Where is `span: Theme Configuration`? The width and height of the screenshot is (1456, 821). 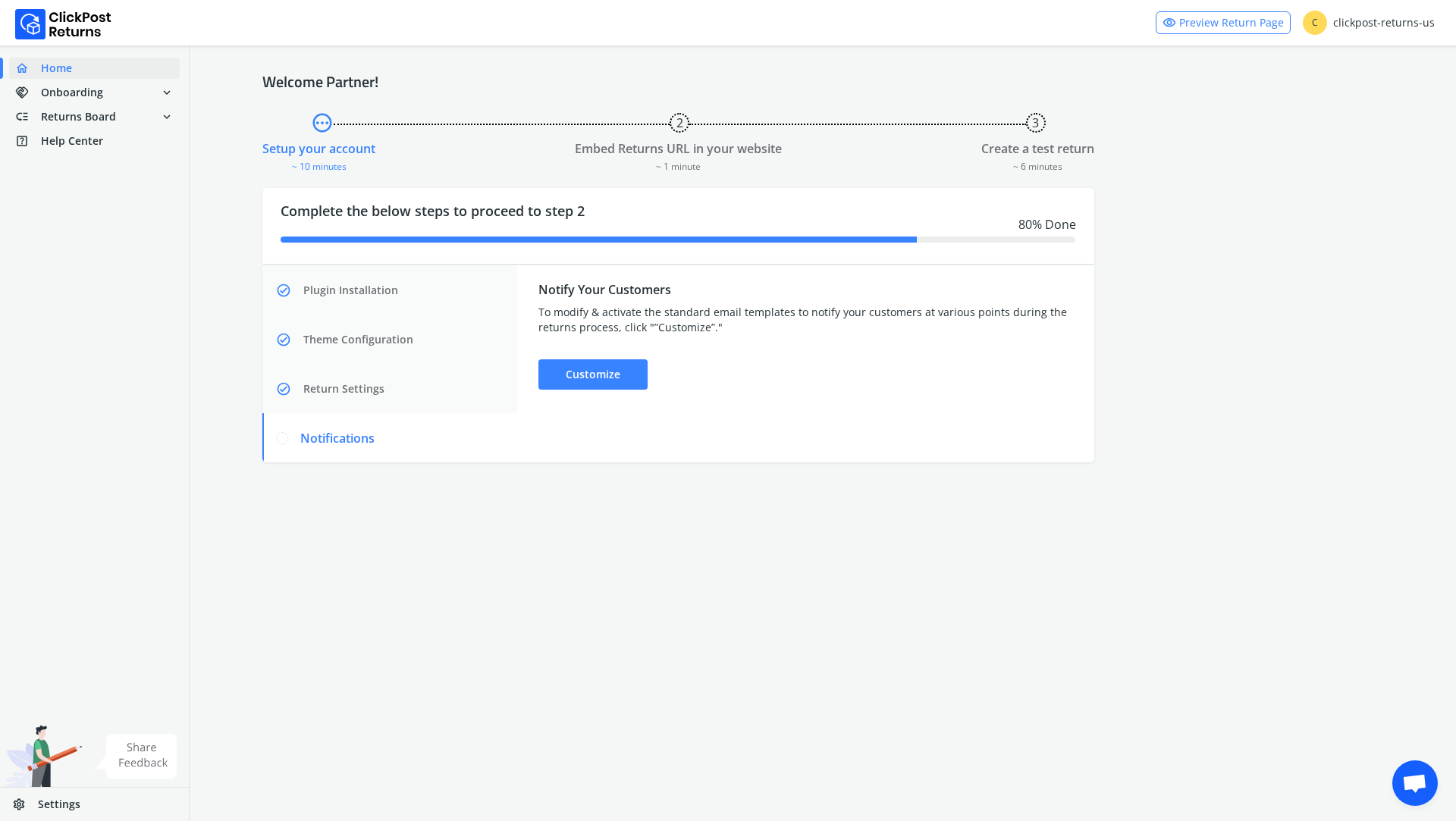
span: Theme Configuration is located at coordinates (358, 339).